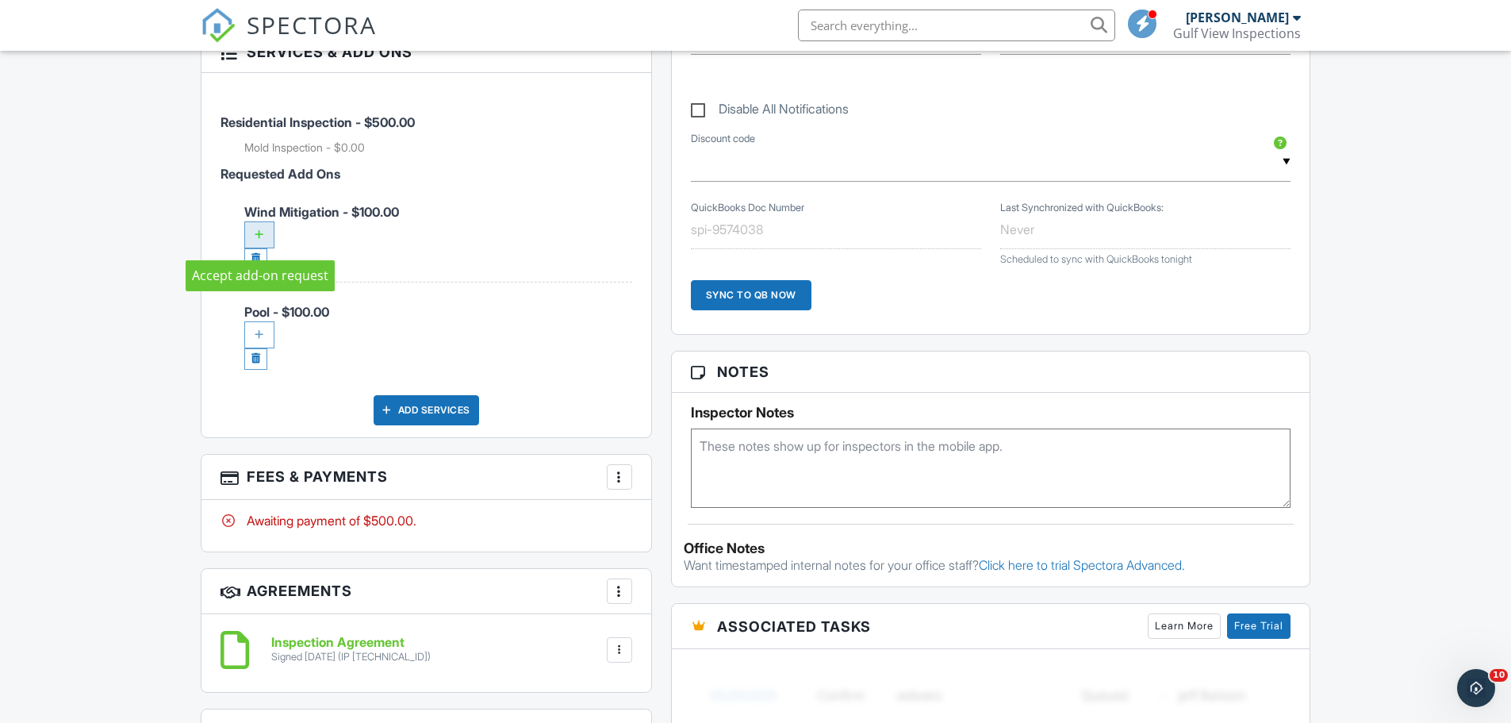 The height and width of the screenshot is (723, 1511). Describe the element at coordinates (351, 643) in the screenshot. I see `h6: Inspection Agreement` at that location.